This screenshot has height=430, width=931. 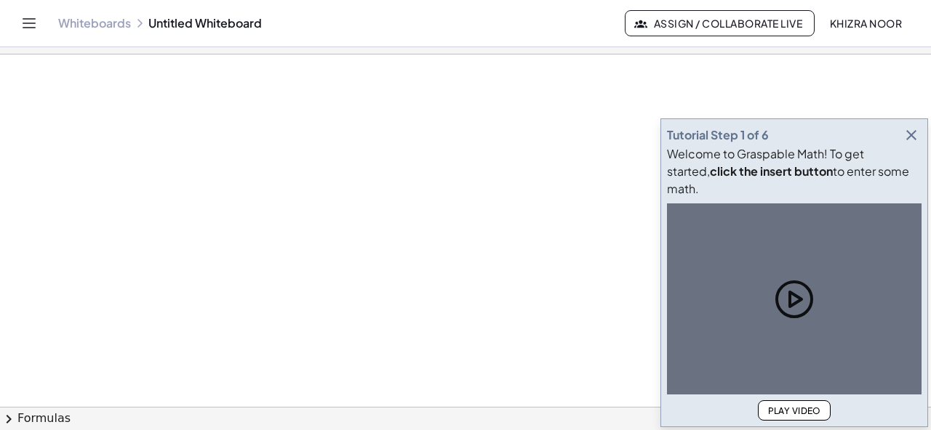 I want to click on button: Assign / Collaborate Live, so click(x=719, y=23).